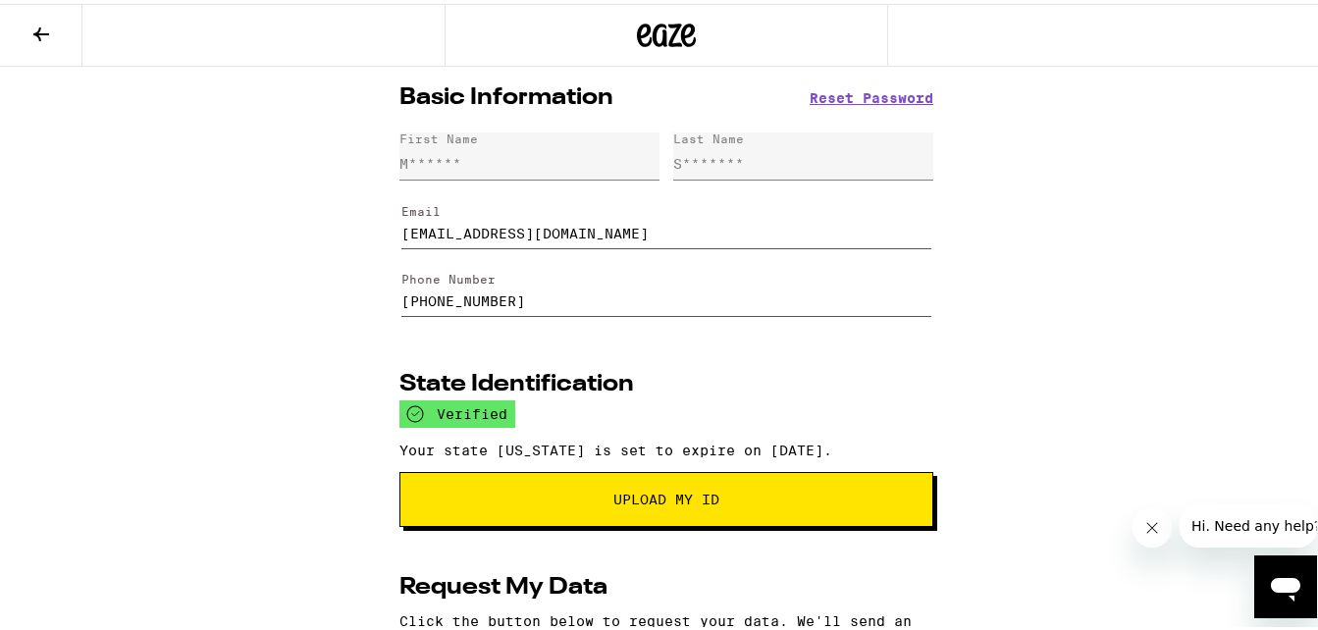  What do you see at coordinates (506, 94) in the screenshot?
I see `h2: Basic Information` at bounding box center [506, 94].